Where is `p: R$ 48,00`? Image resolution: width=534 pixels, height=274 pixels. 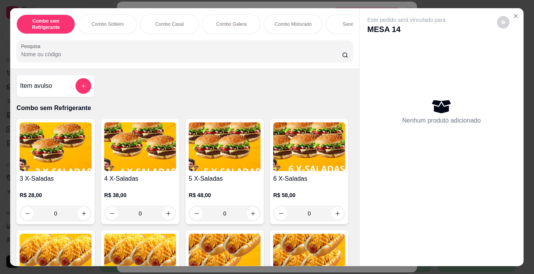
p: R$ 48,00 is located at coordinates (225, 195).